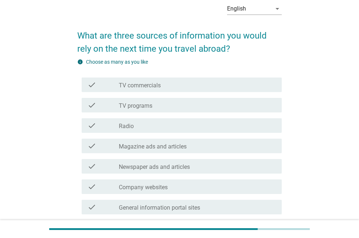 Image resolution: width=359 pixels, height=238 pixels. I want to click on div: English, so click(236, 9).